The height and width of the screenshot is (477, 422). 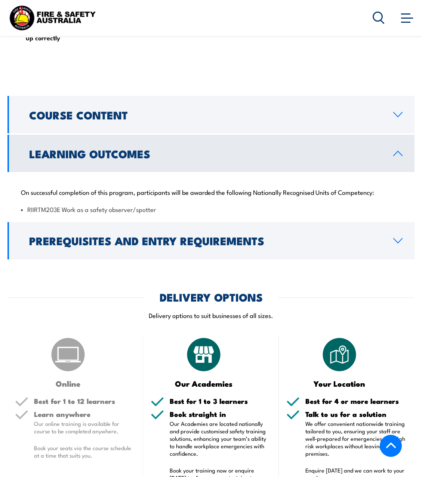 I want to click on p: Our Academies are located nationally and provide customised safety training solutions, enhancing ..., so click(x=220, y=439).